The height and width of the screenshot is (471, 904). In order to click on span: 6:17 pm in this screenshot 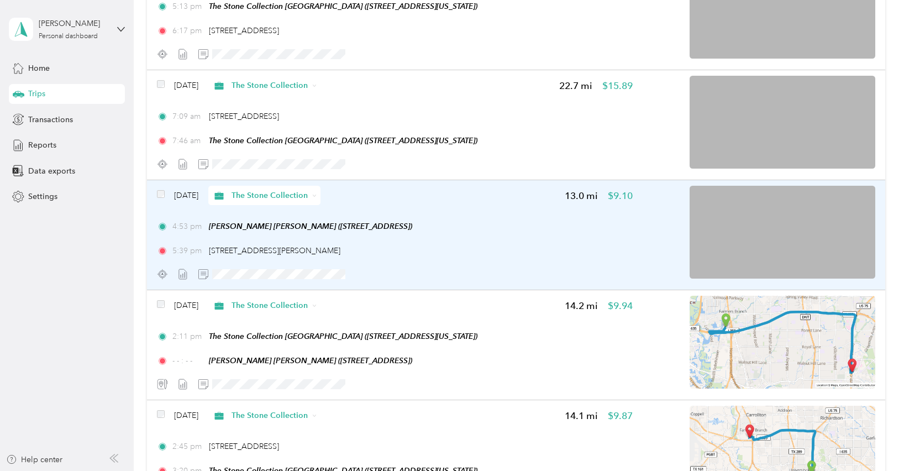, I will do `click(188, 30)`.